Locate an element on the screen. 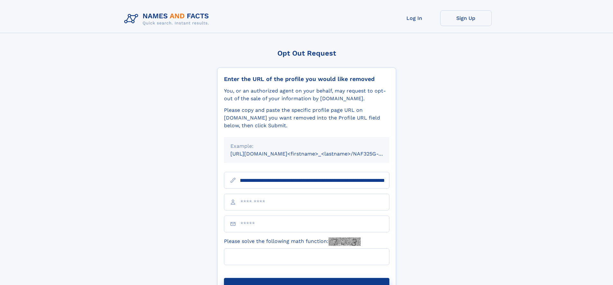 The image size is (613, 285). div: You, or an authorized agent on your behalf, may request to opt-out of the sale of your informatio... is located at coordinates (306, 95).